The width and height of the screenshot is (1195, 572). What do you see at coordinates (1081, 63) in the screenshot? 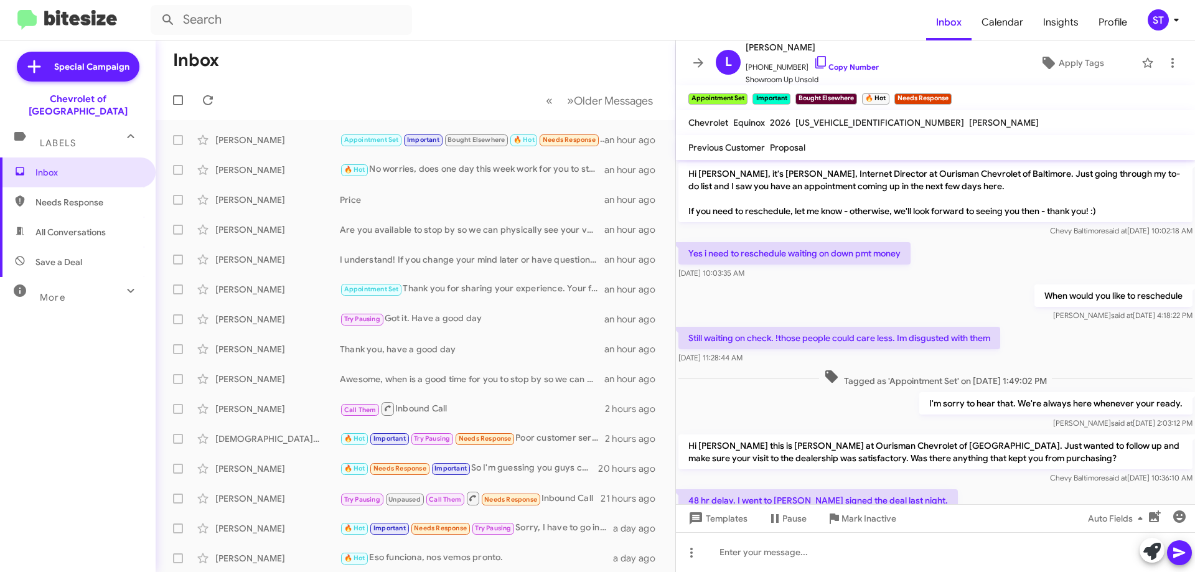
I see `span: Apply Tags` at bounding box center [1081, 63].